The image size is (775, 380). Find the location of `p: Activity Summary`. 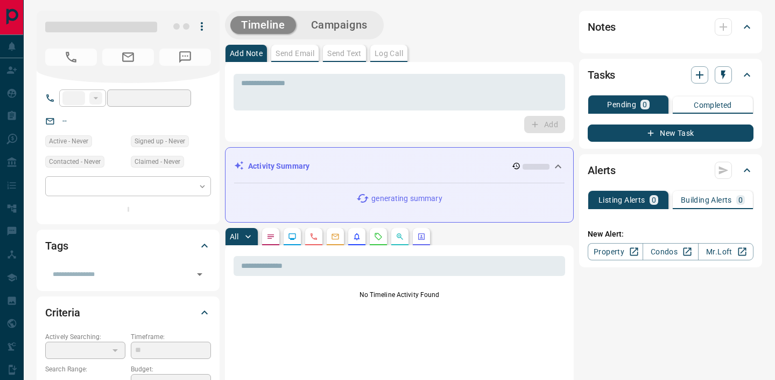

p: Activity Summary is located at coordinates (279, 166).